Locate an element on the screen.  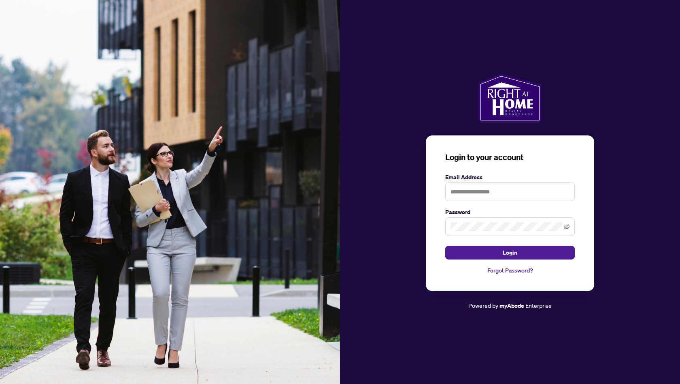
span: Enterprise is located at coordinates (539, 305).